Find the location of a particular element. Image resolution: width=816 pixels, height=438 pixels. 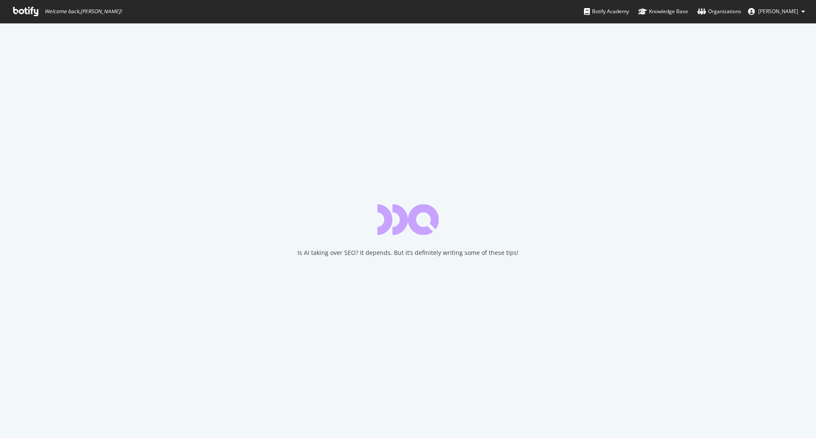

div: Organizations is located at coordinates (719, 11).